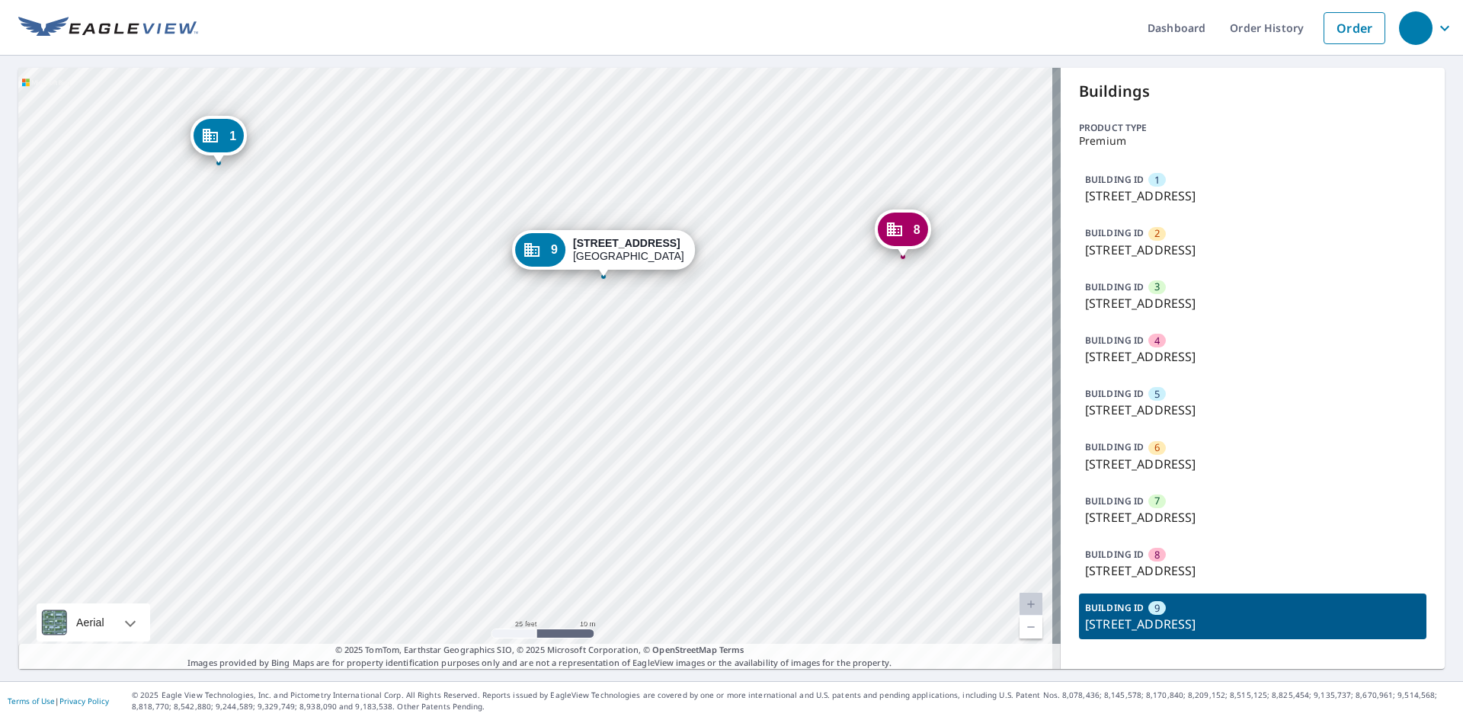 The width and height of the screenshot is (1463, 720). Describe the element at coordinates (1156, 286) in the screenshot. I see `span: 3` at that location.